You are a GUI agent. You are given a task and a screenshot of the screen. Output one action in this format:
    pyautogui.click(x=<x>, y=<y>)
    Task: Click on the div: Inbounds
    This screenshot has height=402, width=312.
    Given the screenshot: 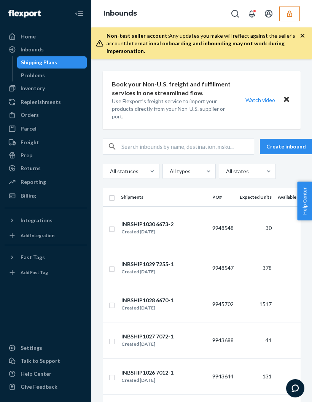 What is the action you would take?
    pyautogui.click(x=32, y=49)
    